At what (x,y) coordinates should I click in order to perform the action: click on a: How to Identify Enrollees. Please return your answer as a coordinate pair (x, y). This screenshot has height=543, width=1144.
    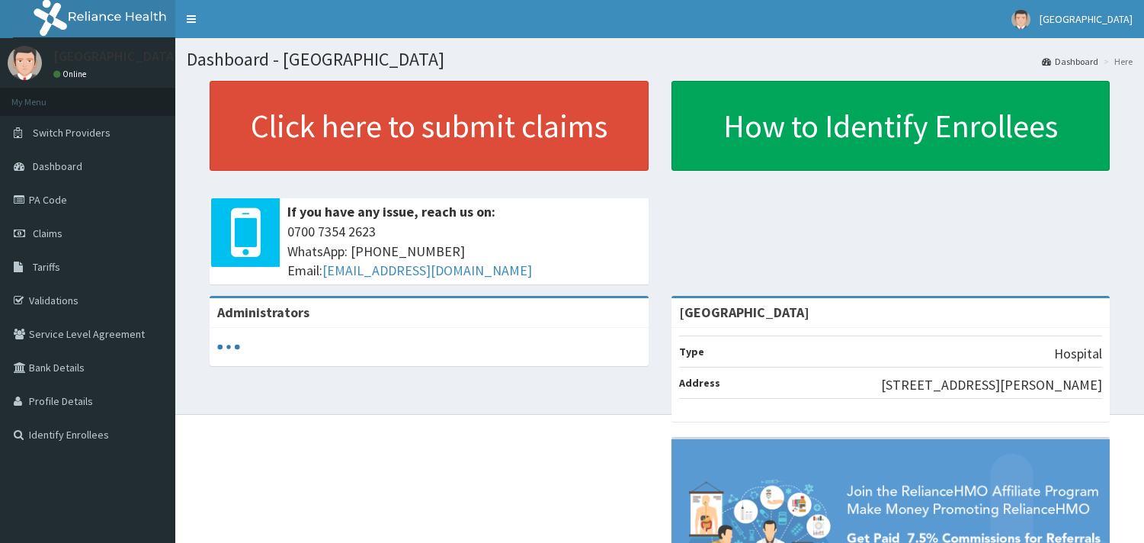
    Looking at the image, I should click on (891, 126).